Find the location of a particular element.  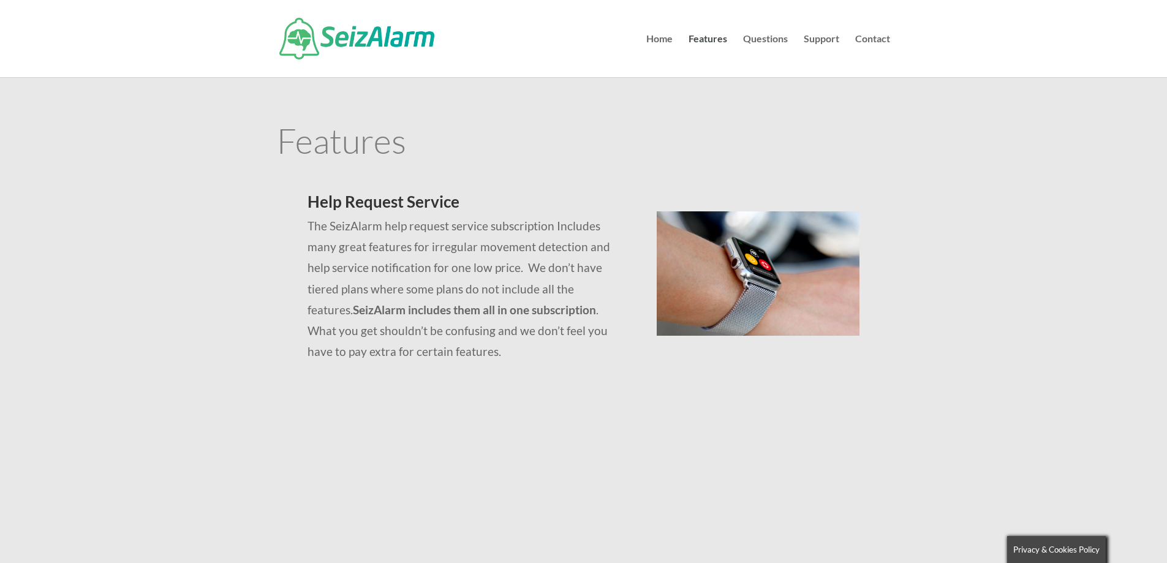

a: Contact is located at coordinates (872, 56).